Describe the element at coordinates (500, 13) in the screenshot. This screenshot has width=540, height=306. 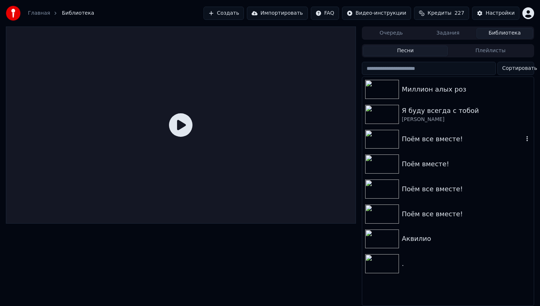
I see `div: Настройки` at that location.